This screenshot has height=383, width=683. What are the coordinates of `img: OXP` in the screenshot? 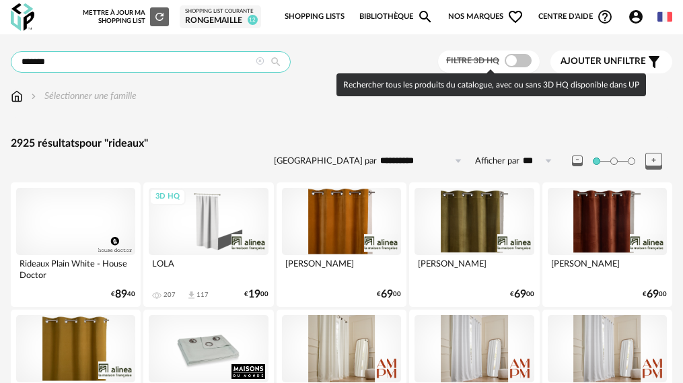 It's located at (22, 17).